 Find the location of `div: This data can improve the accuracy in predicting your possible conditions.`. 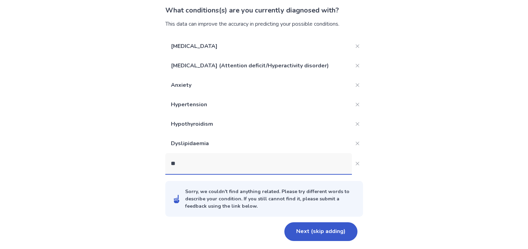

div: This data can improve the accuracy in predicting your possible conditions. is located at coordinates (264, 24).